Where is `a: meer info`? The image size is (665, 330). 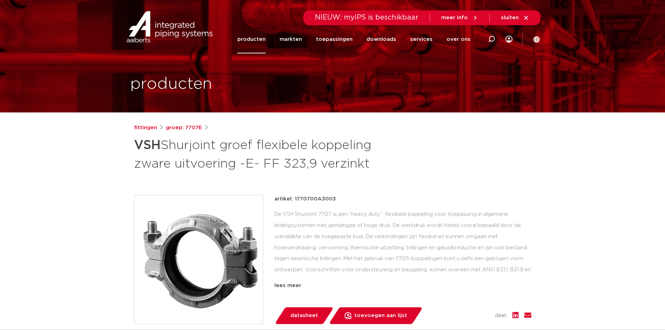
a: meer info is located at coordinates (460, 18).